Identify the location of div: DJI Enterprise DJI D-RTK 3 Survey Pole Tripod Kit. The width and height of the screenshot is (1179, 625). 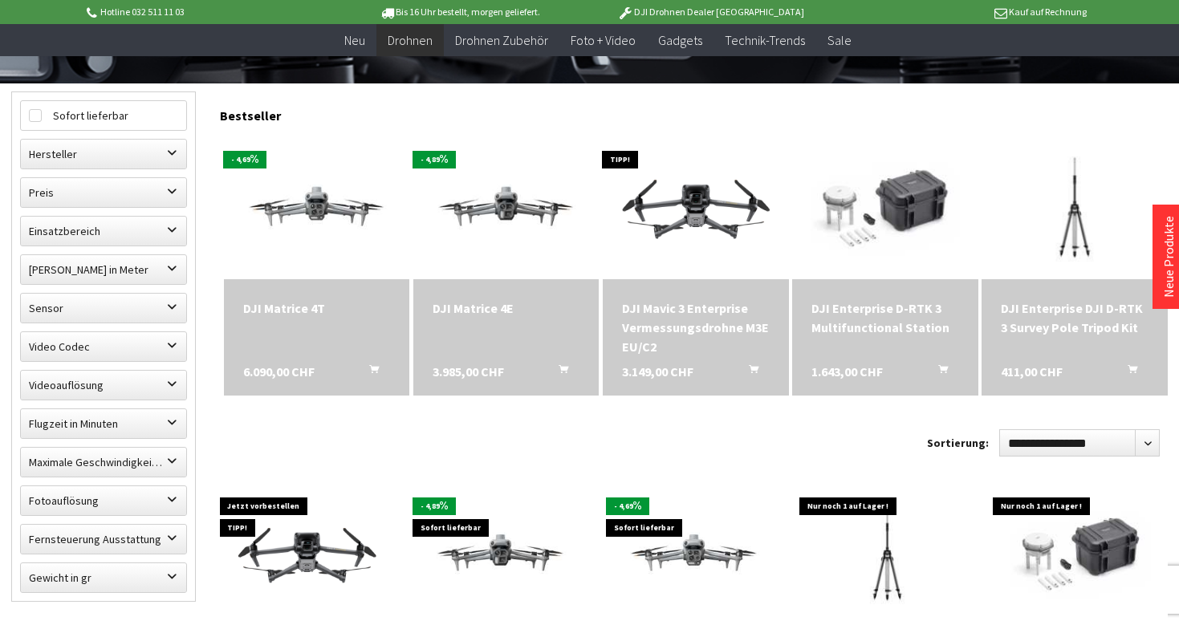
(1073, 318).